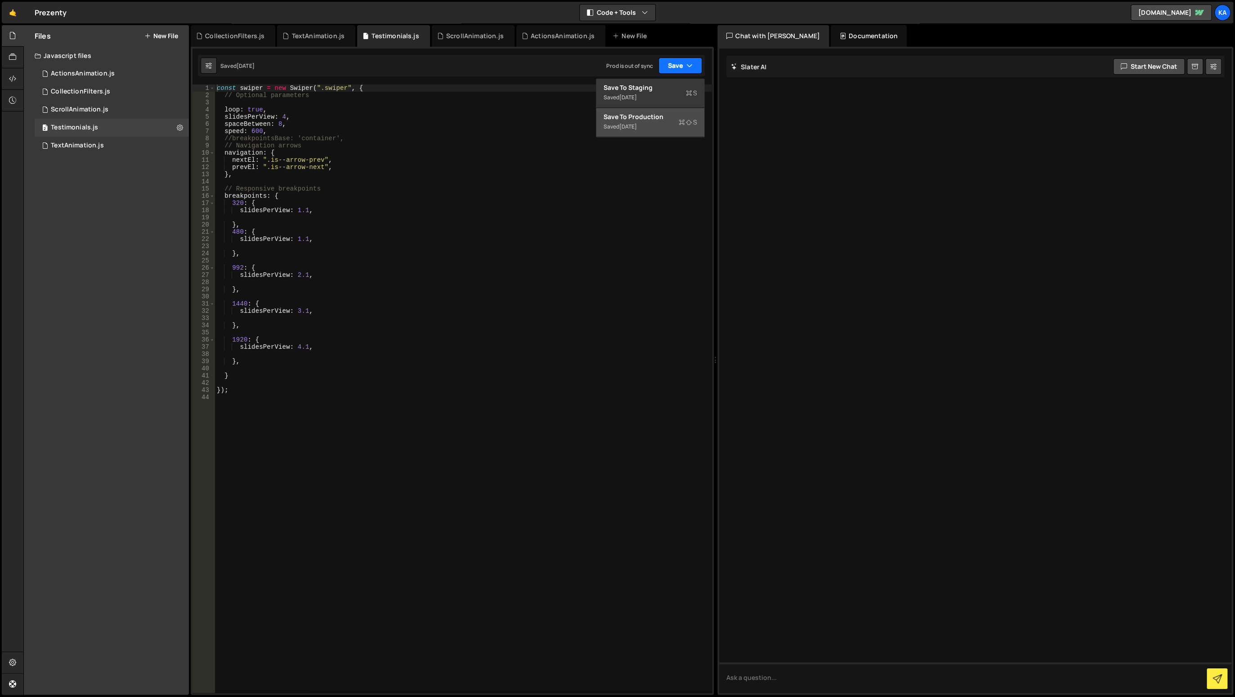 The image size is (1235, 697). What do you see at coordinates (1149, 67) in the screenshot?
I see `button: Start new chat` at bounding box center [1149, 67].